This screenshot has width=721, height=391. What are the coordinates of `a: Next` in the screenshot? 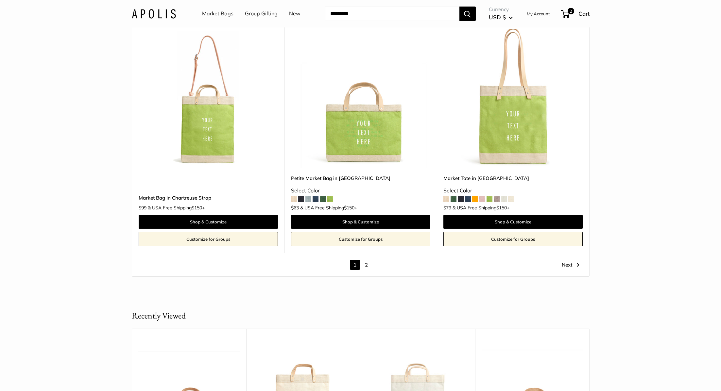 It's located at (570, 265).